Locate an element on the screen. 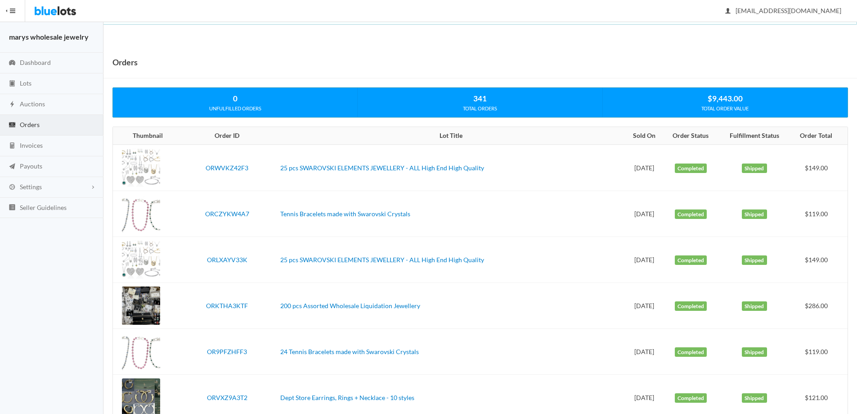 This screenshot has height=414, width=857. th: Order Total is located at coordinates (819, 136).